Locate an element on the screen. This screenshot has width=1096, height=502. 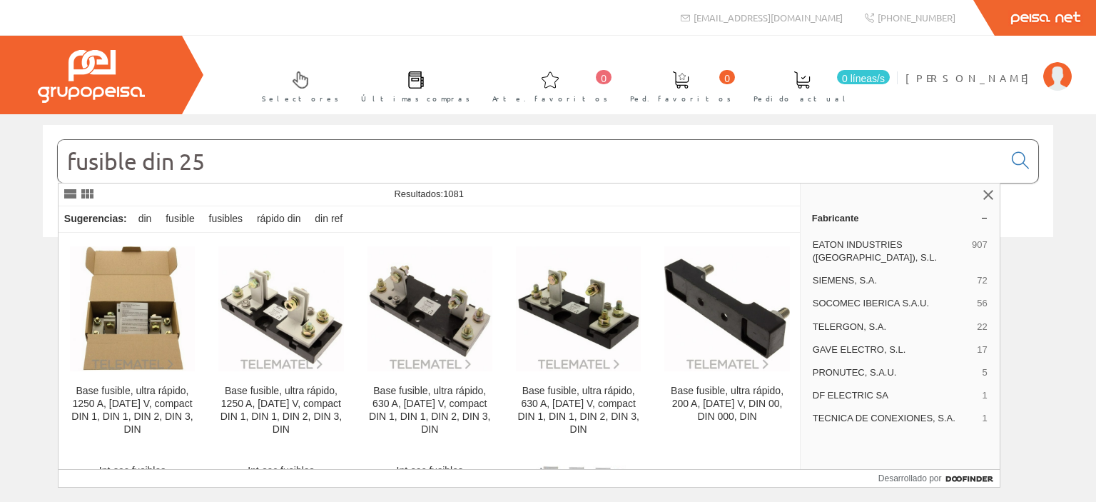
a: Desarrollado por is located at coordinates (939, 478).